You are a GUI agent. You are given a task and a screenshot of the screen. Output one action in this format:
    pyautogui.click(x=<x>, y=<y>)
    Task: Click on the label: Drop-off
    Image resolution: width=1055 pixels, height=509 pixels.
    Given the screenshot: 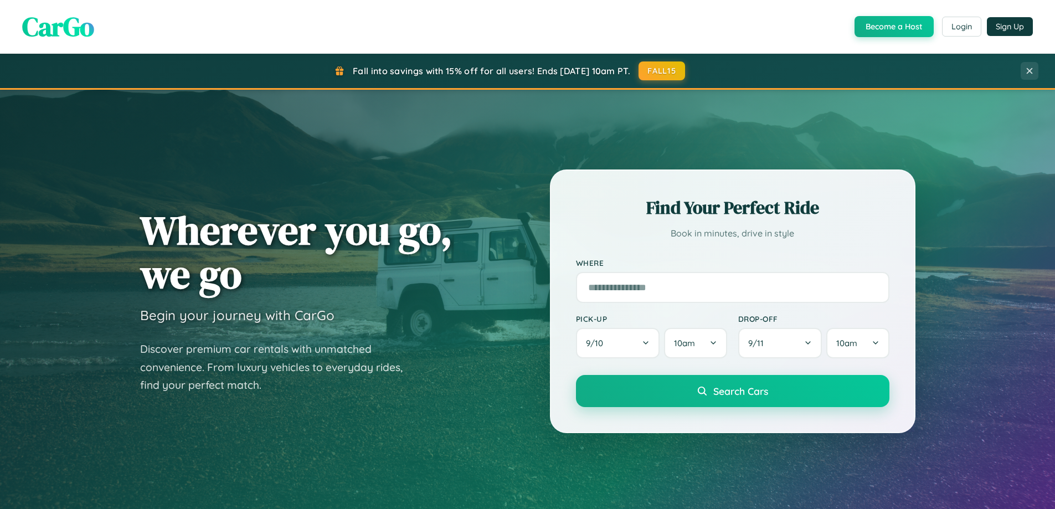 What is the action you would take?
    pyautogui.click(x=814, y=318)
    